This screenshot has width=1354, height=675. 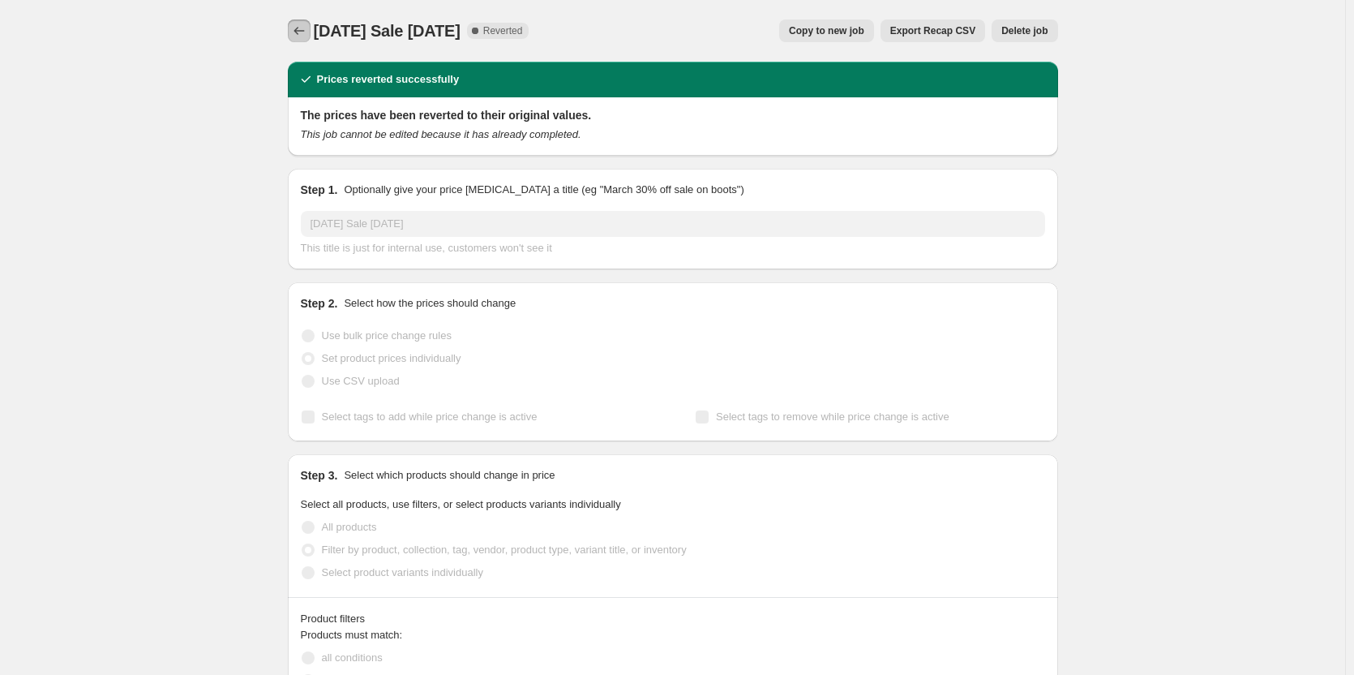 I want to click on span: This title is just for internal use, customers won't see it, so click(x=426, y=247).